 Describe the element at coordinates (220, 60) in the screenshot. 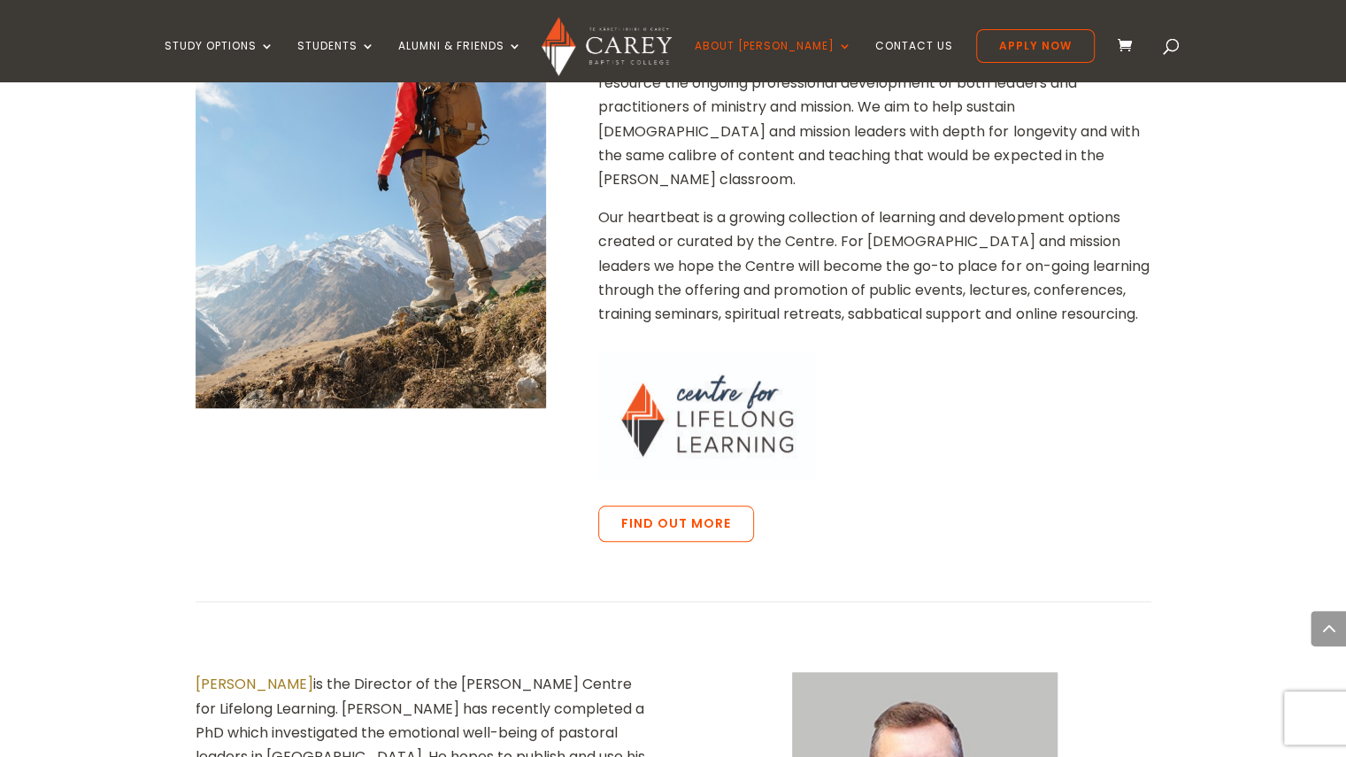

I see `a: Study Options` at that location.